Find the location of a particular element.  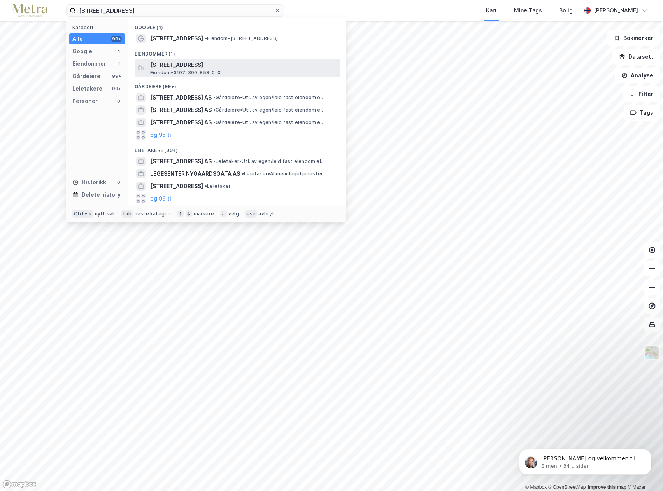

button: Datasett is located at coordinates (636, 57).